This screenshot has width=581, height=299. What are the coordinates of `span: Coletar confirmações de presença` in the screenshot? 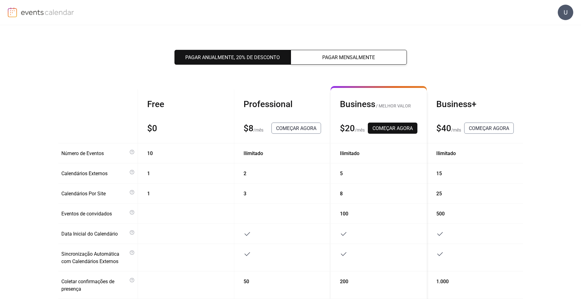 It's located at (95, 286).